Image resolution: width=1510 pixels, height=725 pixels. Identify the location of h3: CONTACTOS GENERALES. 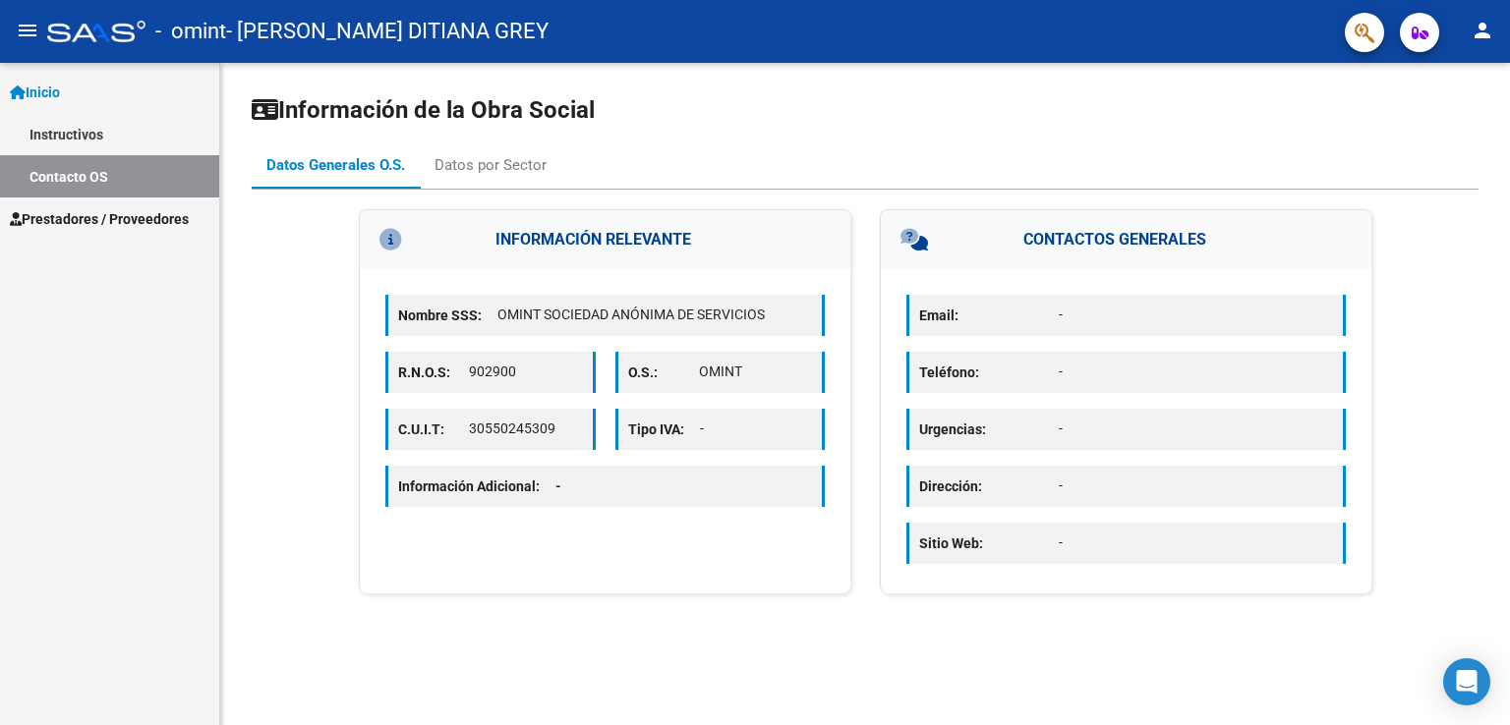
(1126, 240).